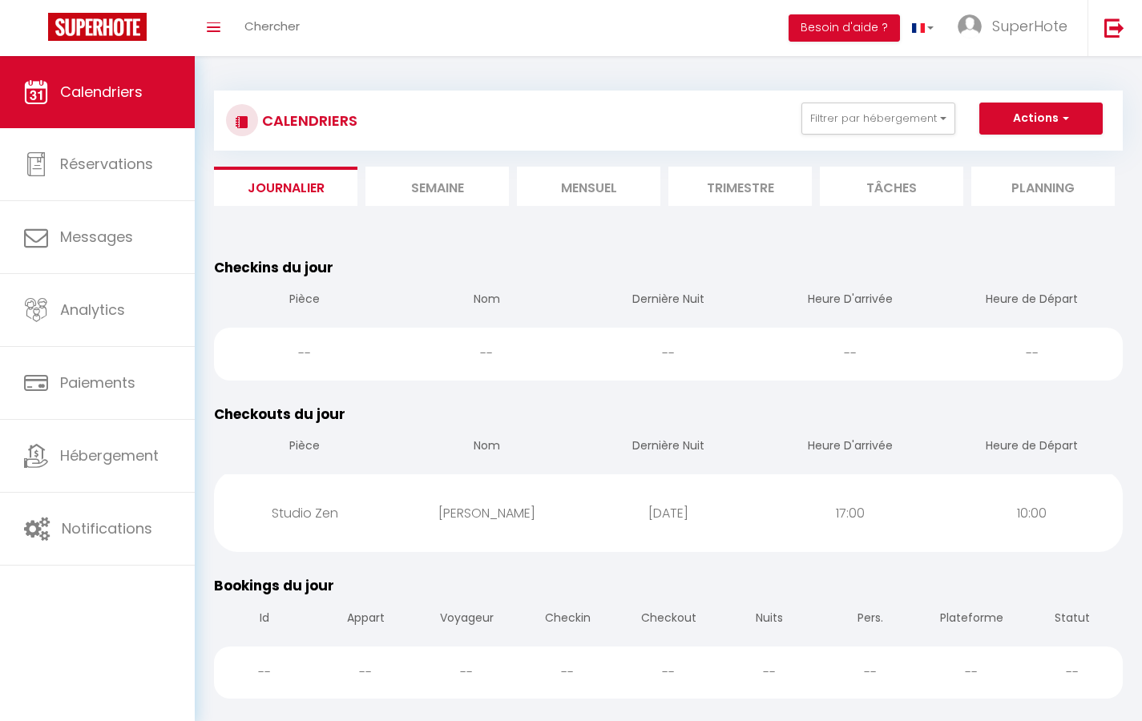 The height and width of the screenshot is (721, 1142). What do you see at coordinates (274, 586) in the screenshot?
I see `span: Bookings du jour` at bounding box center [274, 586].